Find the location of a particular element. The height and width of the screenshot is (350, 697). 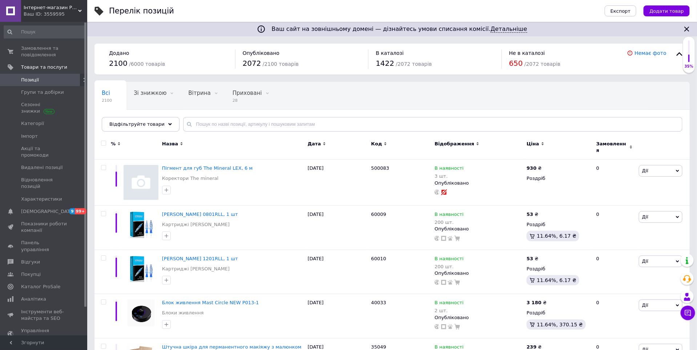

b: 3 180 is located at coordinates (534, 302).